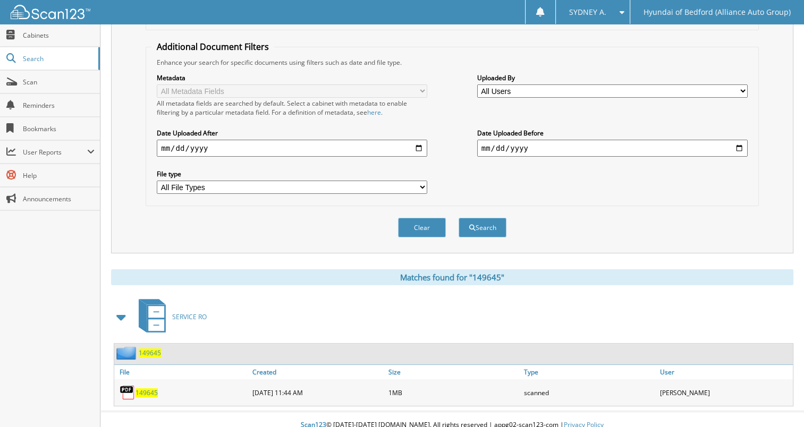 The image size is (804, 427). Describe the element at coordinates (717, 12) in the screenshot. I see `span: Hyundai of Bedford (Alliance Auto Group)` at that location.